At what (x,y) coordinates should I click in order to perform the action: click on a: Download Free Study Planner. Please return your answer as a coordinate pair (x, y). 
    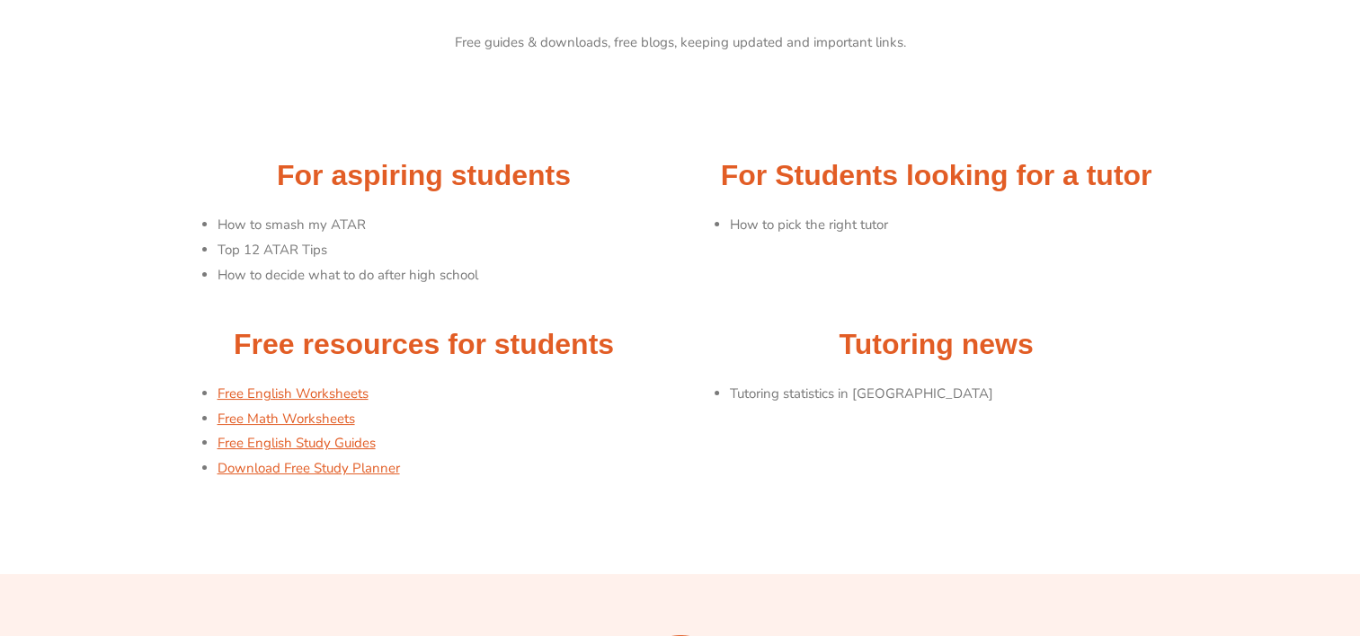
    Looking at the image, I should click on (308, 468).